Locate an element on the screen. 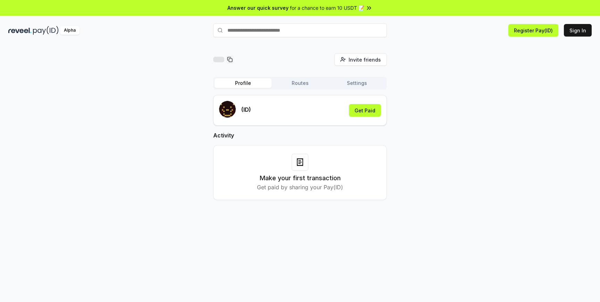 The image size is (600, 302). button: Invite friends is located at coordinates (361, 59).